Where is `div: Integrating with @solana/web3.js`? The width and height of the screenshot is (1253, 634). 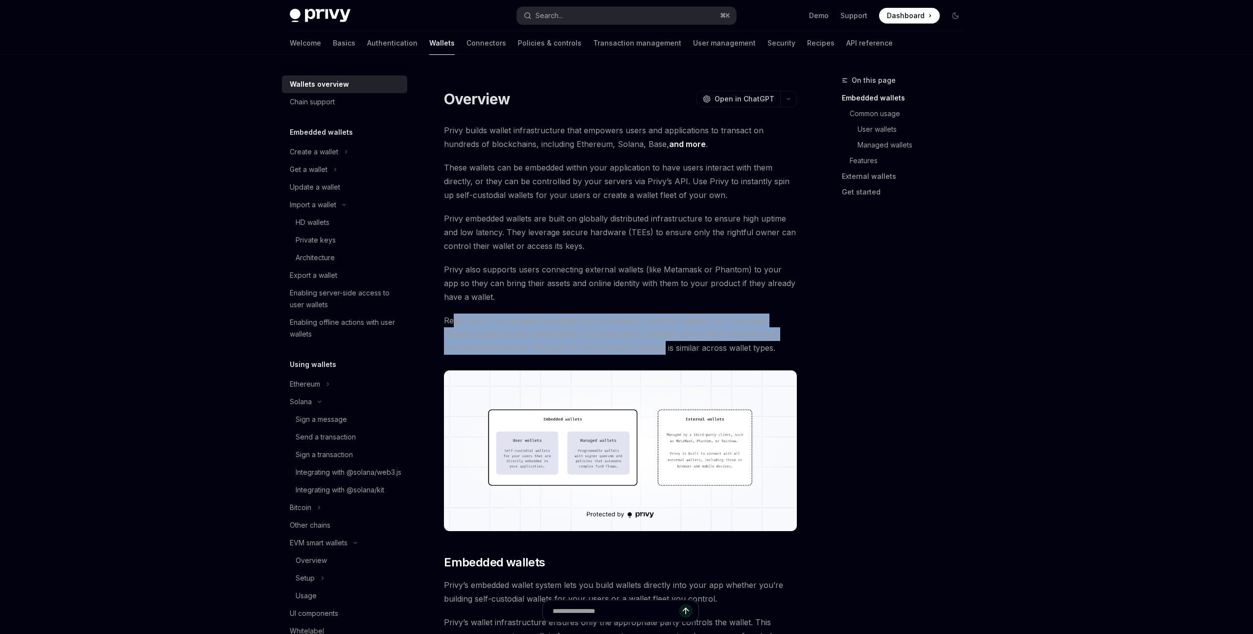 div: Integrating with @solana/web3.js is located at coordinates (349, 472).